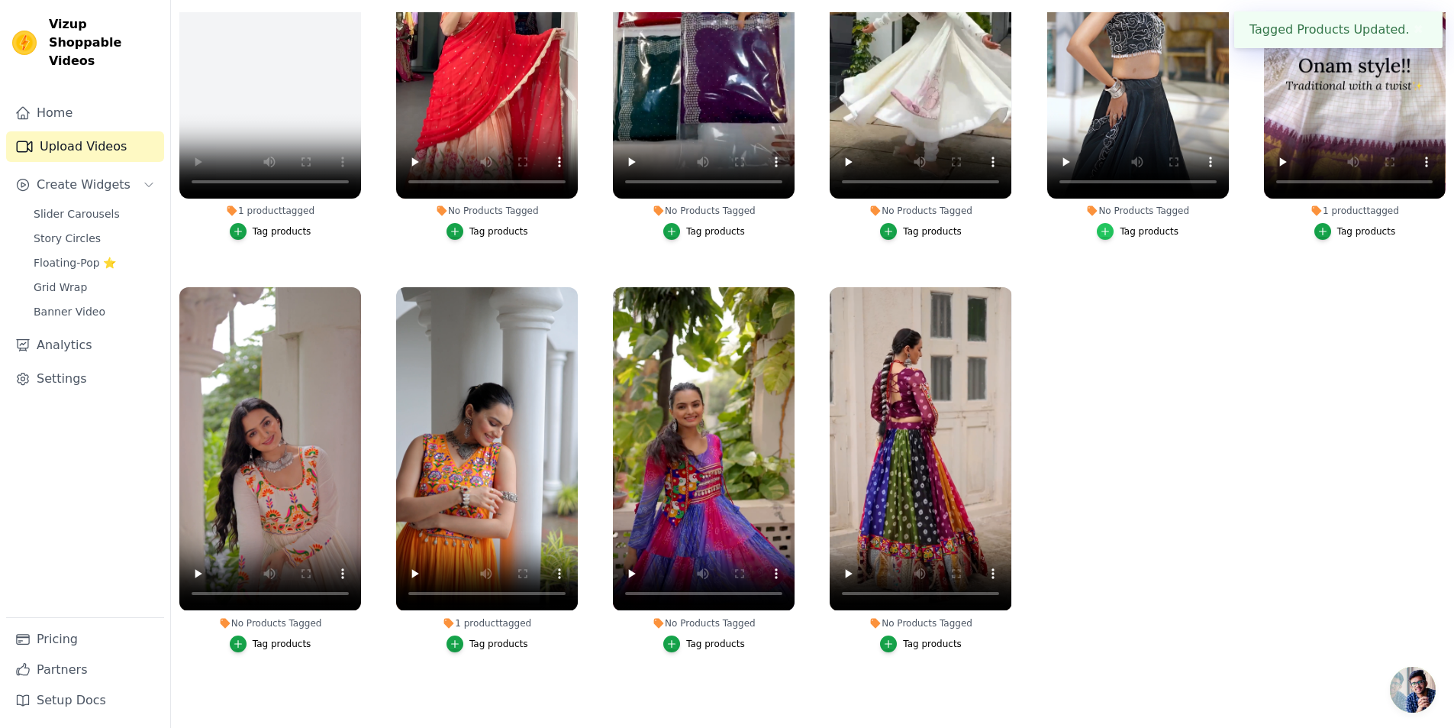  I want to click on a: Floating-Pop ⭐, so click(94, 263).